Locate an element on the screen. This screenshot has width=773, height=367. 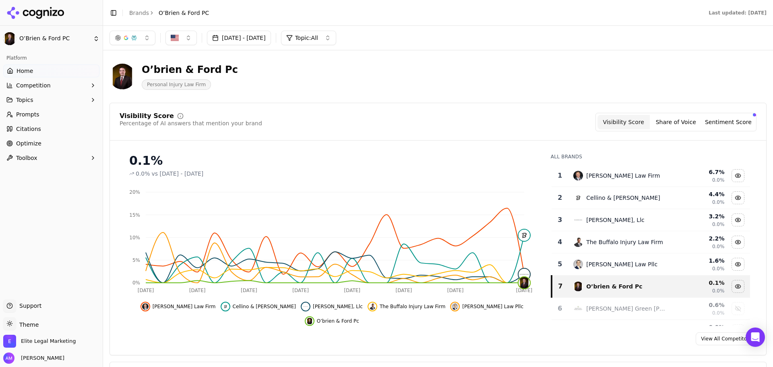
div: O’brien & Ford Pc is located at coordinates (190, 70).